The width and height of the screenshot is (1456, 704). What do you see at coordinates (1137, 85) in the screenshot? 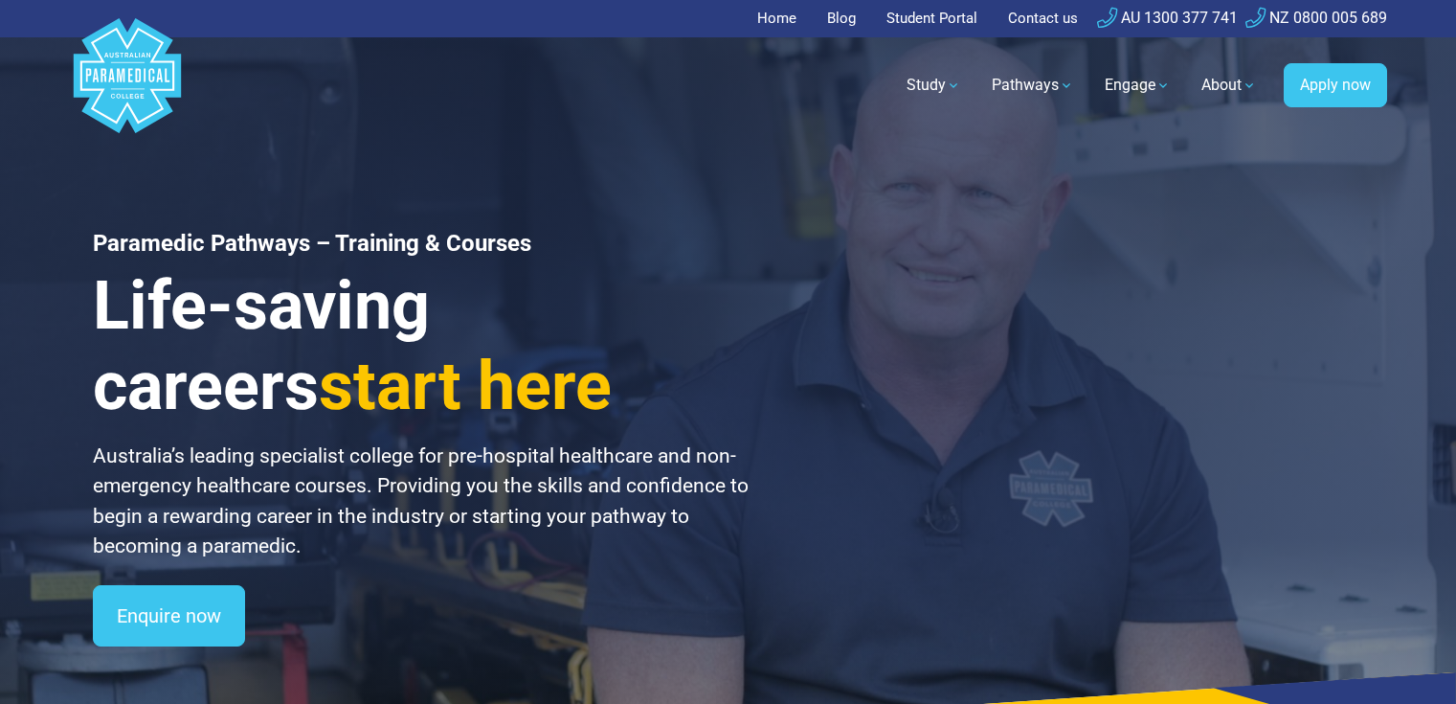
I see `a: Engage` at bounding box center [1137, 85].